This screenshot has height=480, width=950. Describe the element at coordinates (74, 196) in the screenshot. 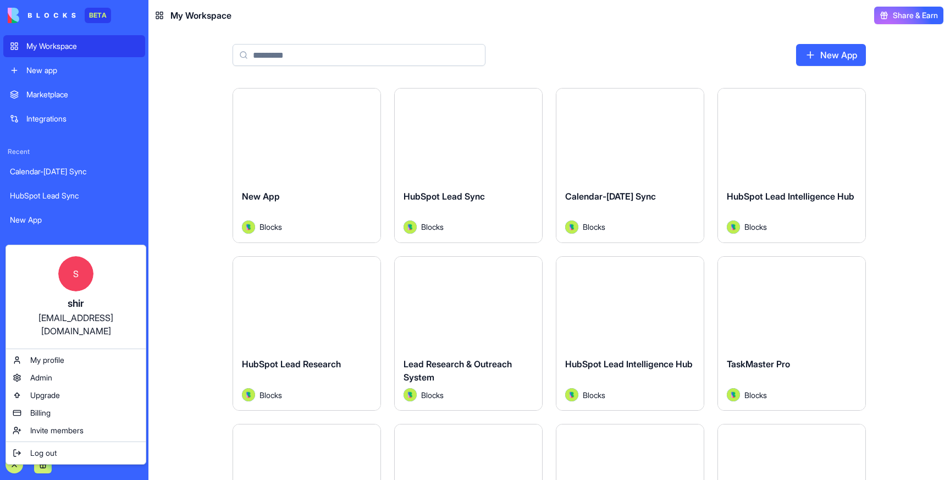

I see `div: HubSpot Lead Sync` at that location.